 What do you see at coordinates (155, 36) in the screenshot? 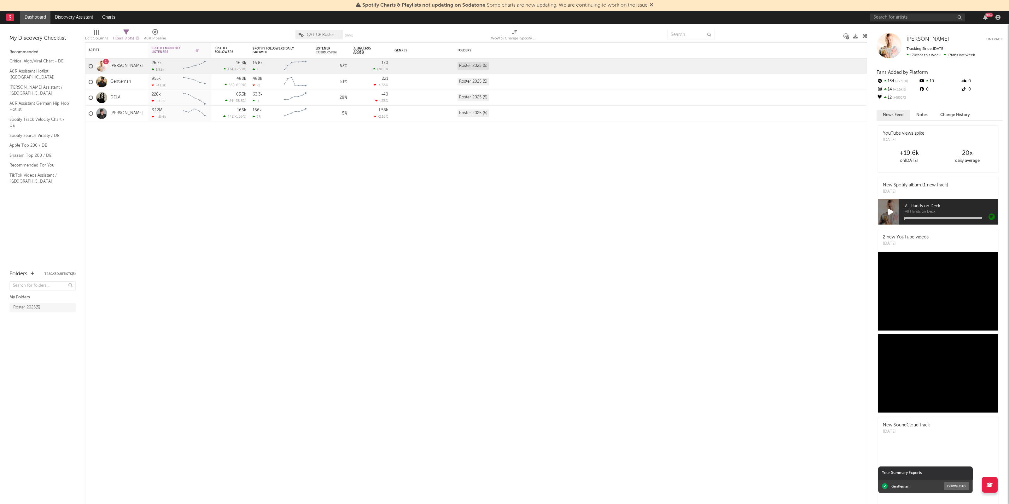
I see `div: A&R Pipeline` at bounding box center [155, 36].